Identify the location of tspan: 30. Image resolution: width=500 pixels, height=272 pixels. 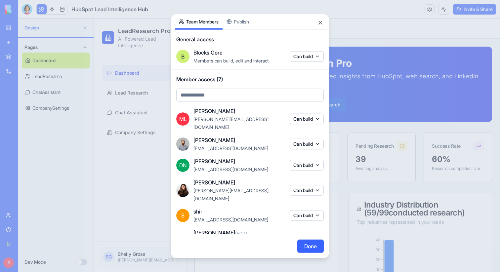
(284, 231).